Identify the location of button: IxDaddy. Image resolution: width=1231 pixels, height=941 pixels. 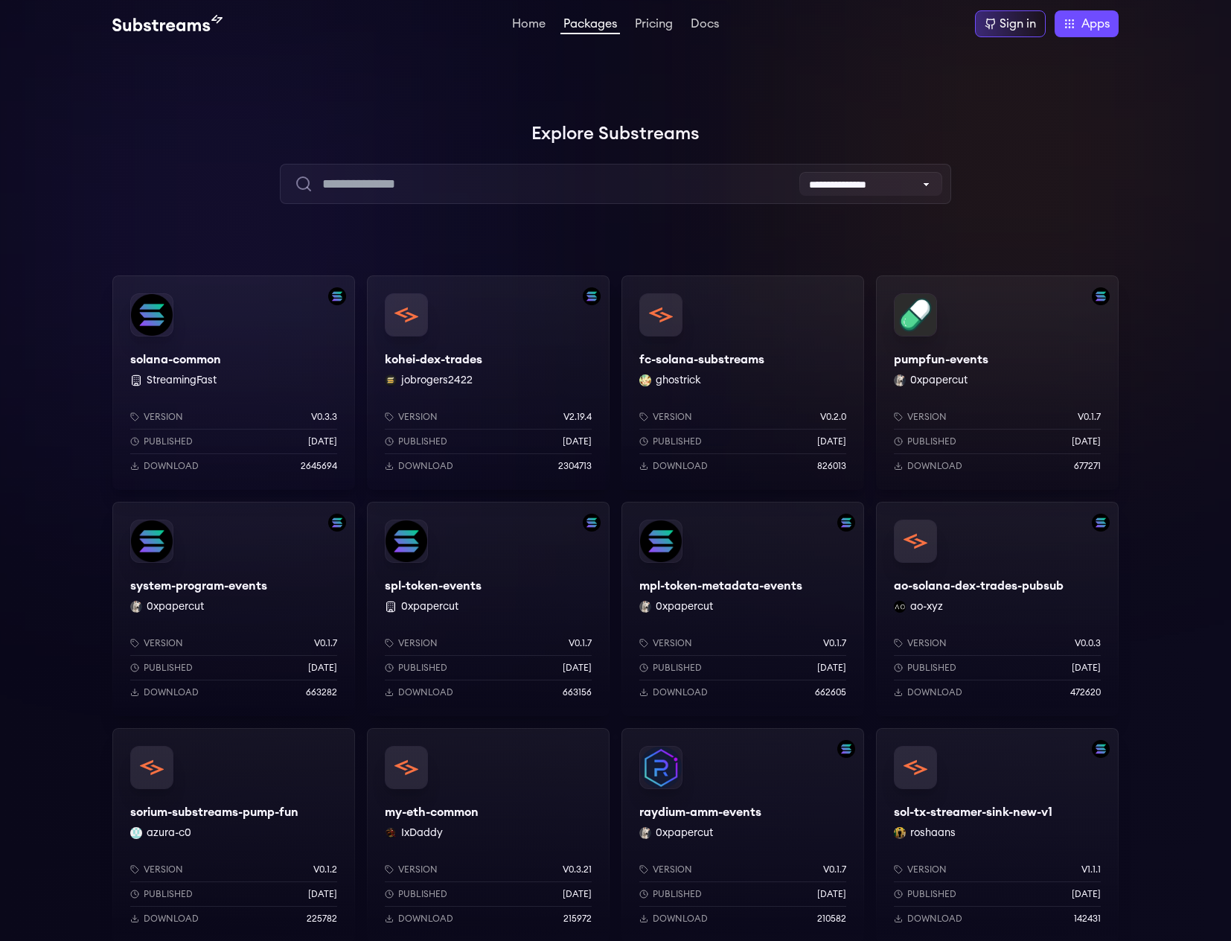
(422, 833).